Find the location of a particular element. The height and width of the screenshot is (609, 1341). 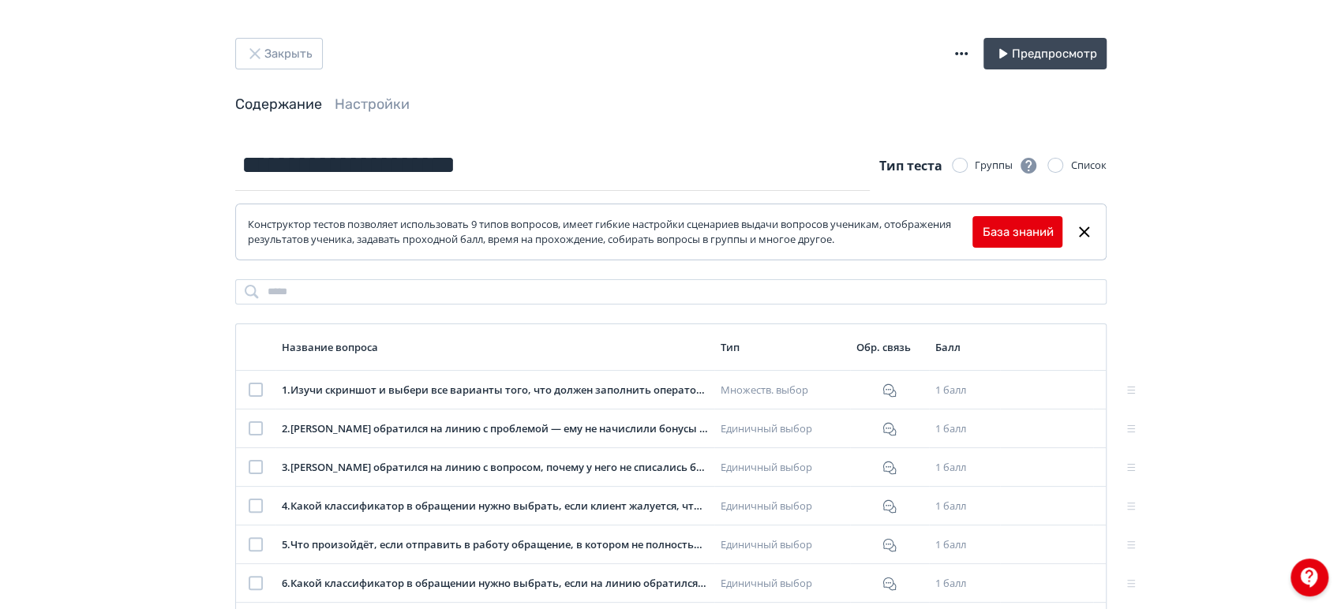

div: 4 . Какой классификатор в обращении нужно выбрать, если клиент жалуется, что ему не начислили бон... is located at coordinates (495, 507).